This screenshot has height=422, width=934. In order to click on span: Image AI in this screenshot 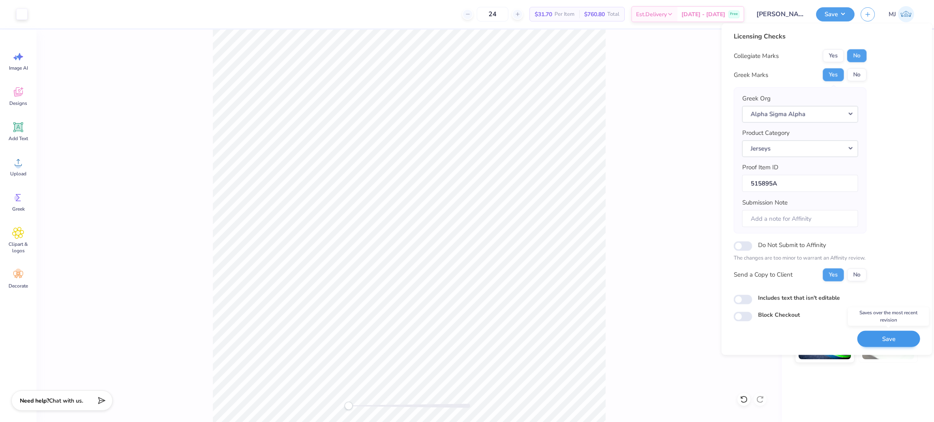, I will do `click(18, 68)`.